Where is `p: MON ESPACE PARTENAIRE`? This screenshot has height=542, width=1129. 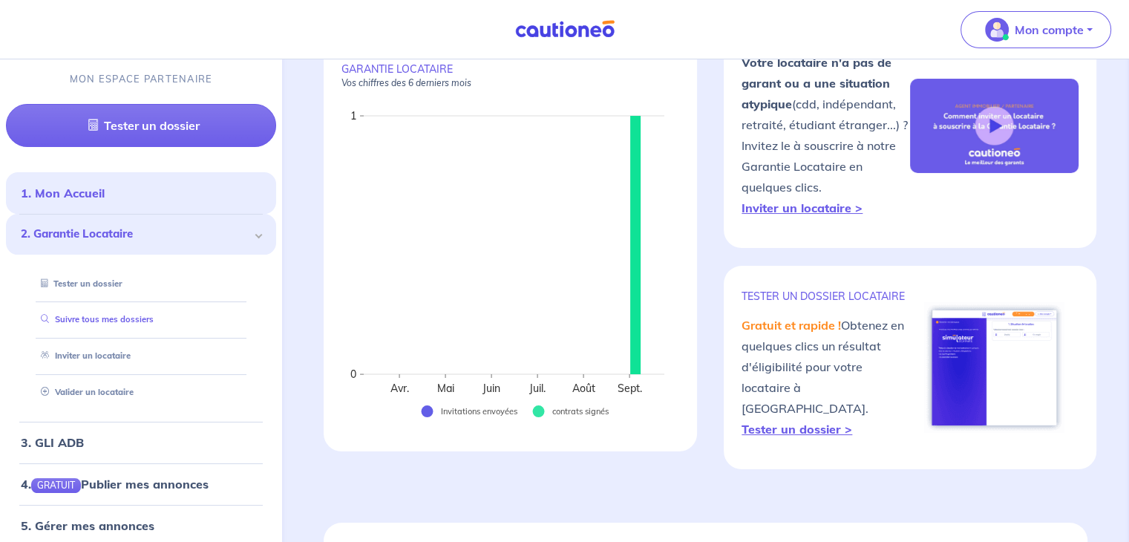 p: MON ESPACE PARTENAIRE is located at coordinates (141, 79).